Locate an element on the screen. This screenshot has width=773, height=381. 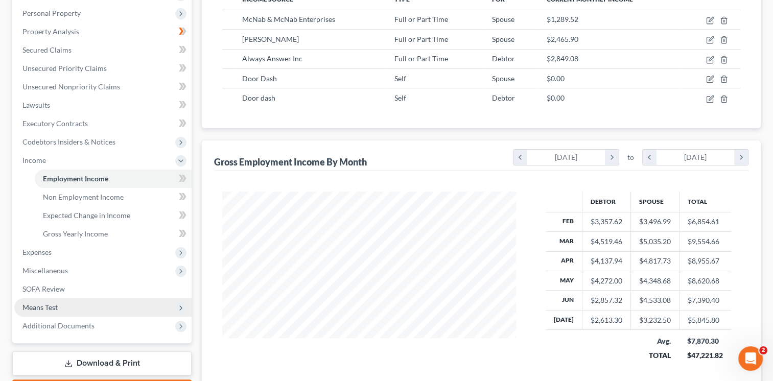
span: Lawsuits is located at coordinates (36, 105).